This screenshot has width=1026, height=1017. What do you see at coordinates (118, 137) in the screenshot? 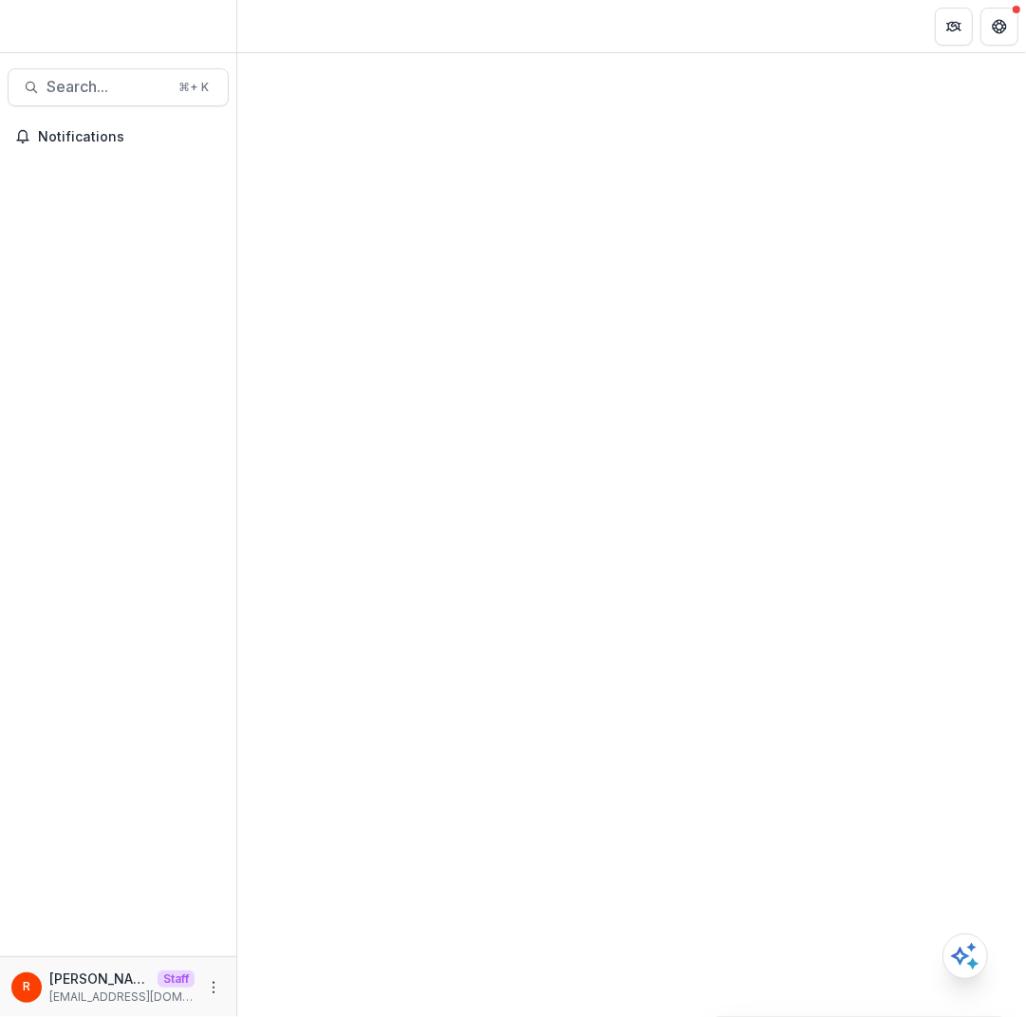
I see `button: Notifications` at bounding box center [118, 137].